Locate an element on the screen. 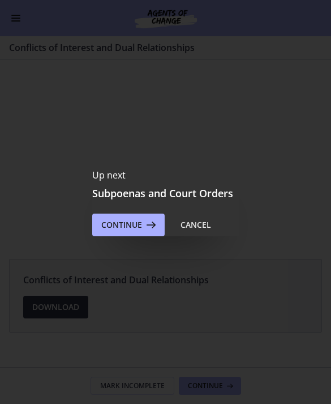 The image size is (331, 404). button: Continue is located at coordinates (129, 225).